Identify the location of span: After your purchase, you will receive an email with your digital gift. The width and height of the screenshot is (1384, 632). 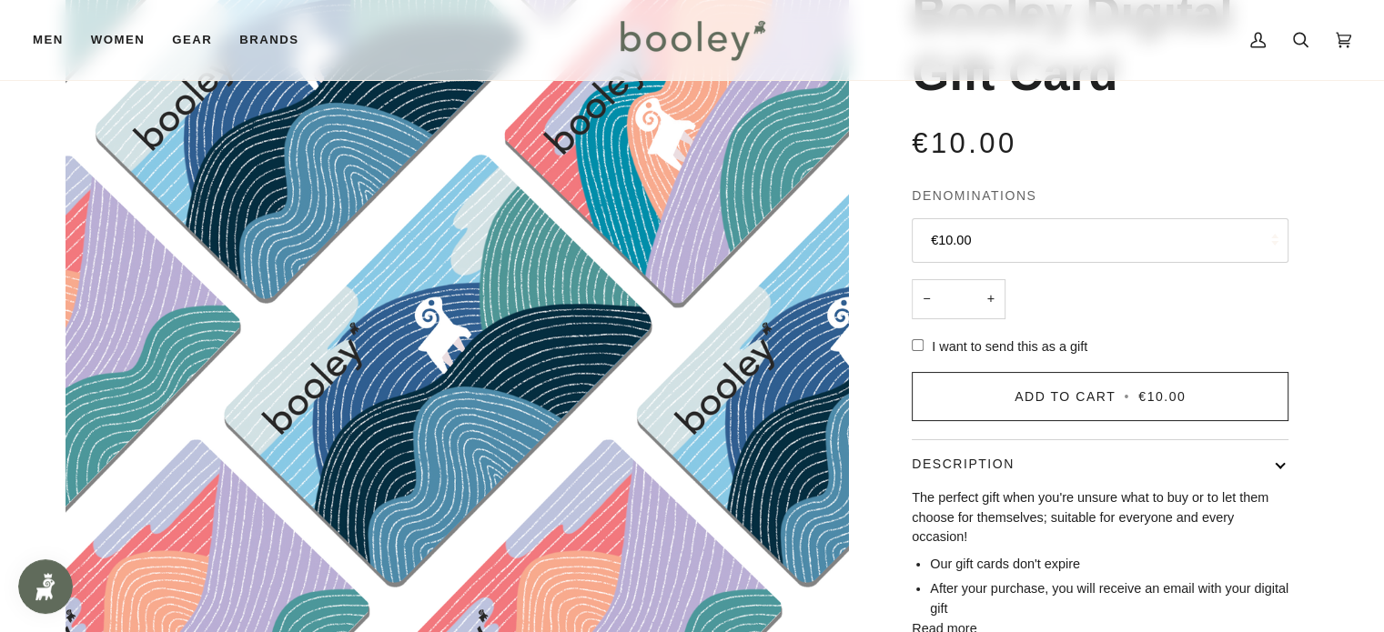
(1109, 599).